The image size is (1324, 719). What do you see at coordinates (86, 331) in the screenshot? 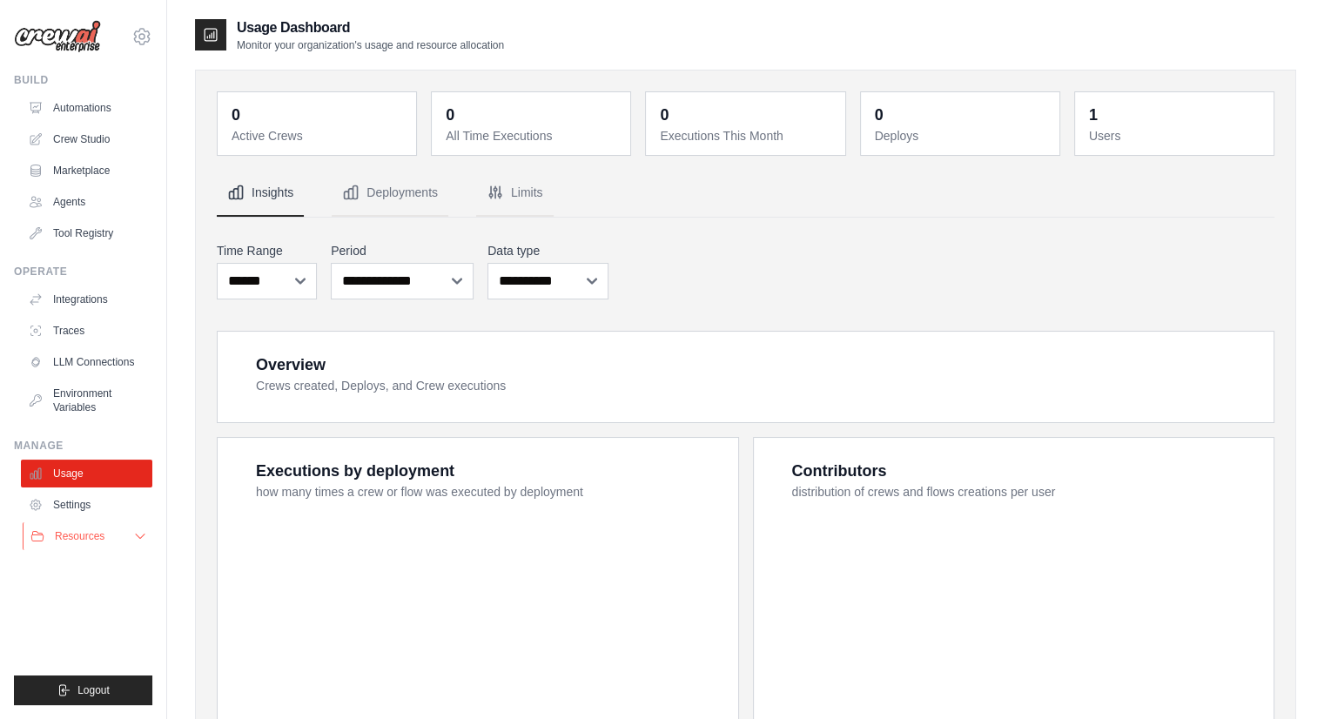
I see `a: Traces` at bounding box center [86, 331].